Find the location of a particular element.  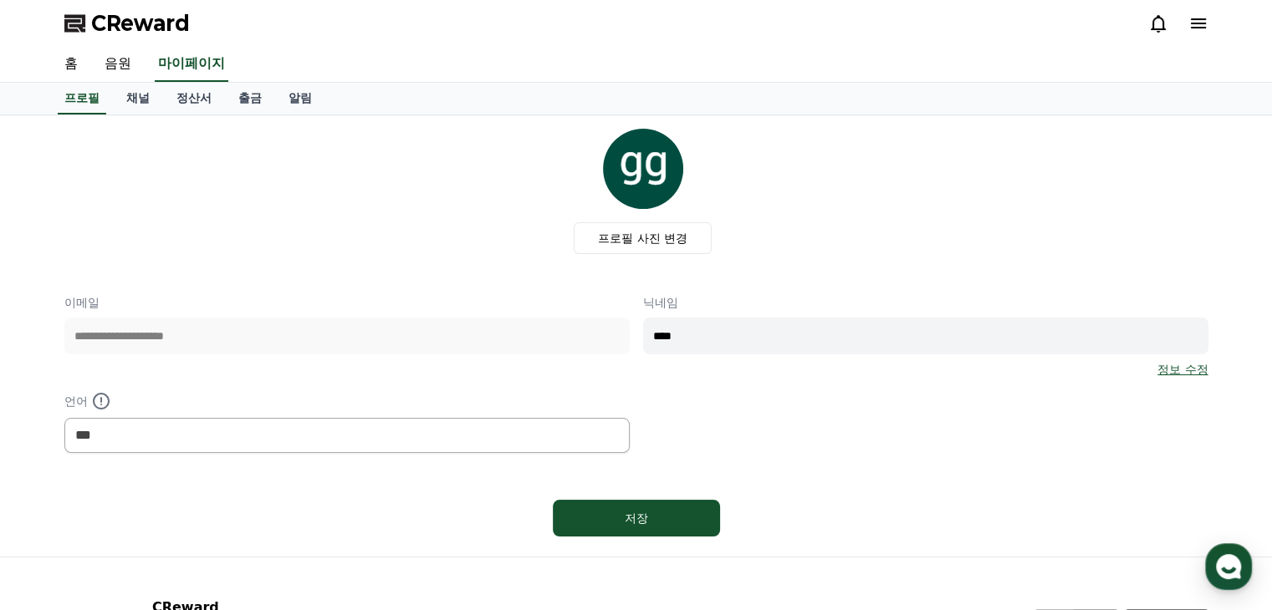

p: 언어 is located at coordinates (347, 401).